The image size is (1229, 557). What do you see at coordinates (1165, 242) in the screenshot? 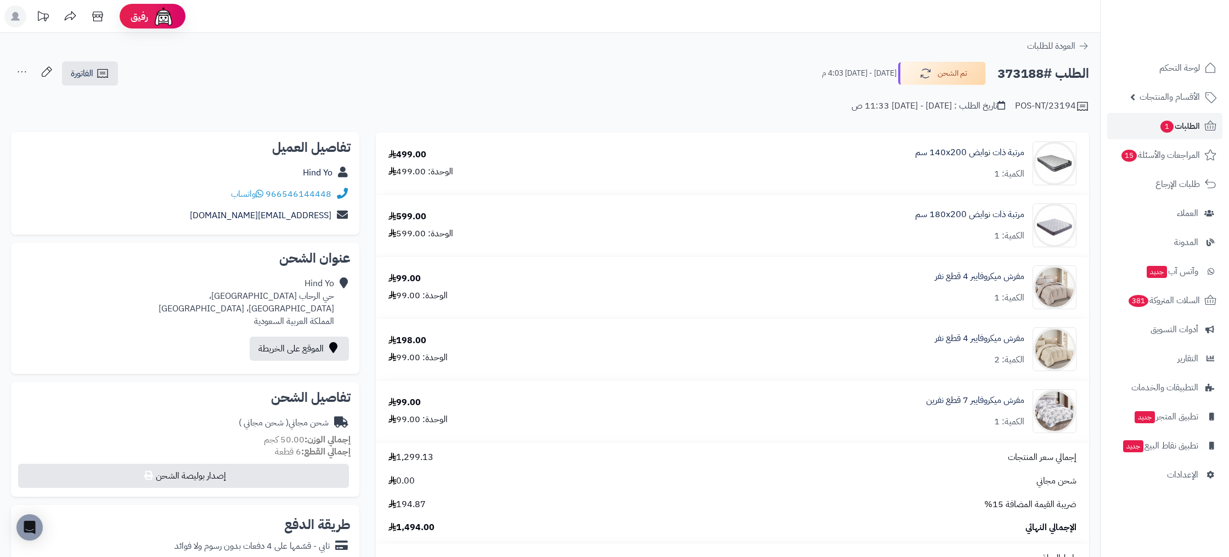
I see `a: المدونة` at bounding box center [1165, 242].